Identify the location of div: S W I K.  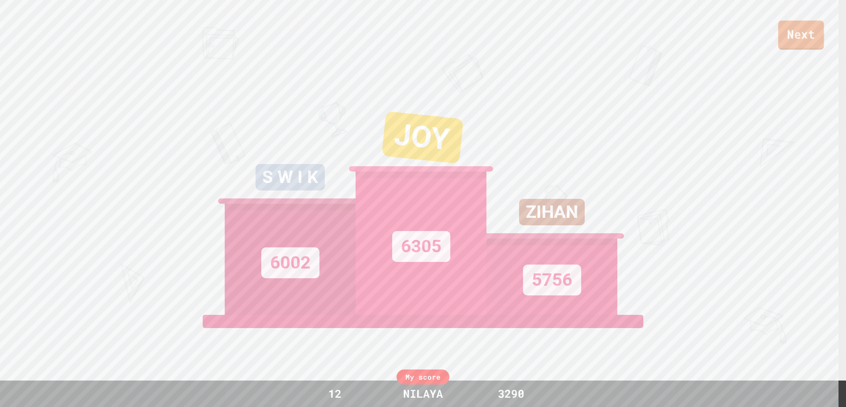
(290, 177).